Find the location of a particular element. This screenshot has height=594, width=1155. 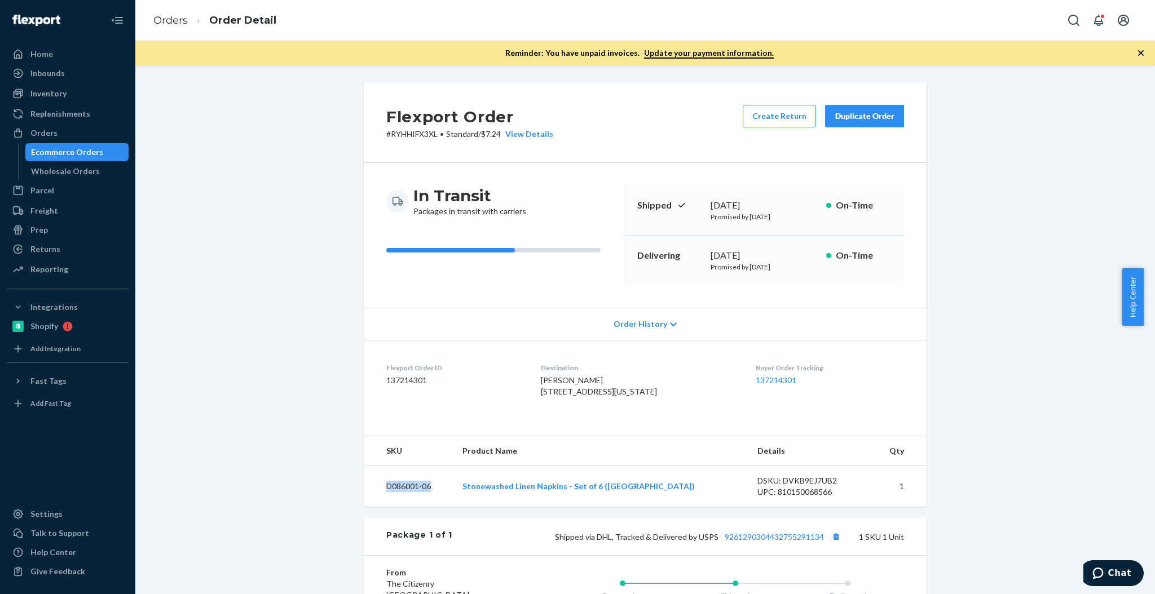

button: Copy tracking number is located at coordinates (835, 537).